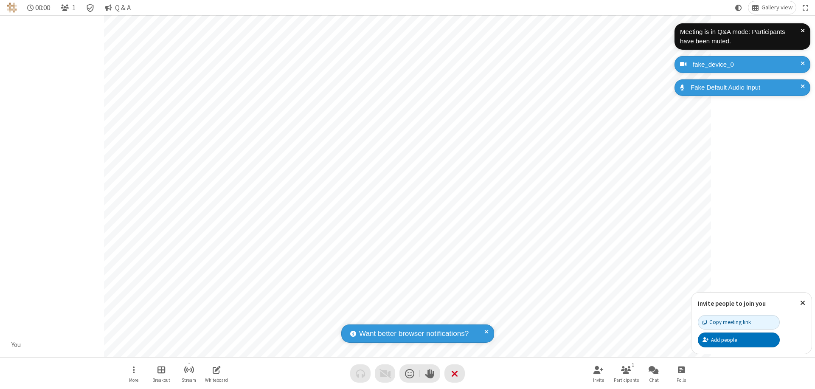 The image size is (815, 389). What do you see at coordinates (161, 373) in the screenshot?
I see `button: Manage Breakout Rooms` at bounding box center [161, 373].